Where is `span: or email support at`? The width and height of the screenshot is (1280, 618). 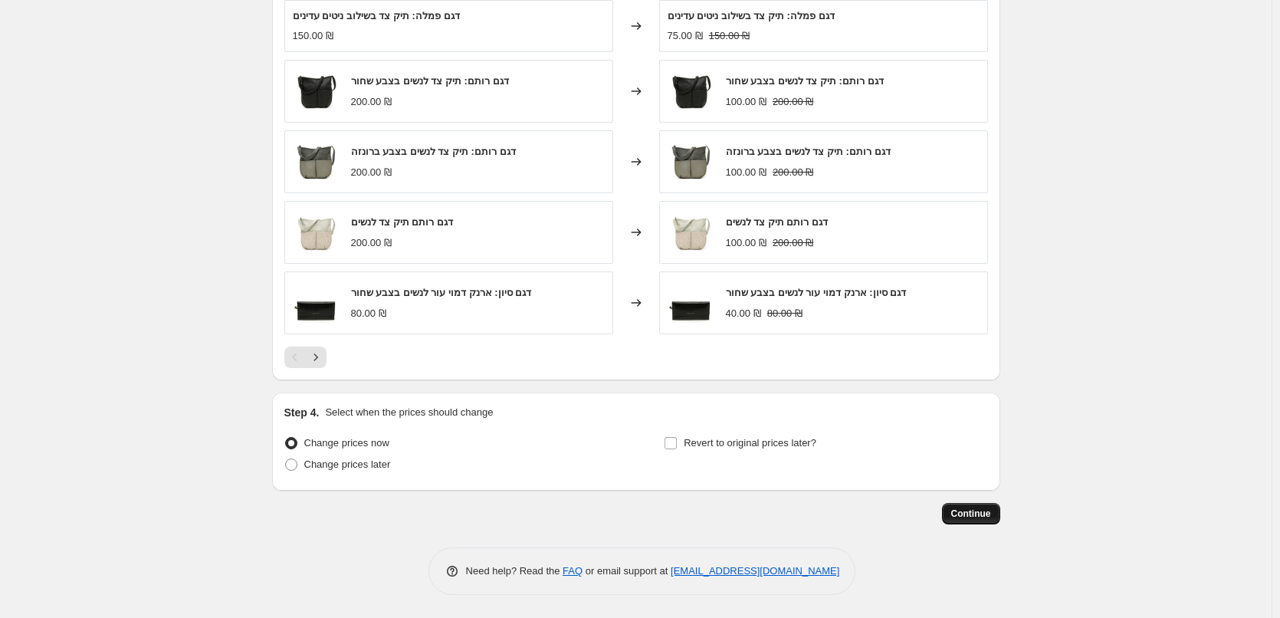 span: or email support at is located at coordinates (626, 570).